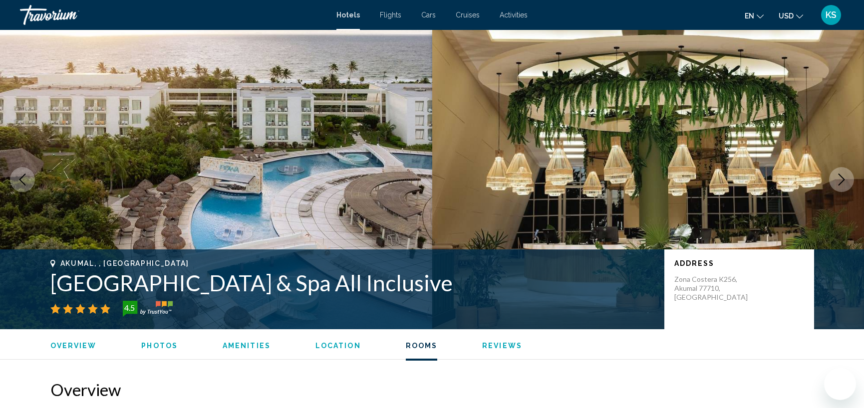 The width and height of the screenshot is (864, 408). Describe the element at coordinates (338, 346) in the screenshot. I see `span: Location` at that location.